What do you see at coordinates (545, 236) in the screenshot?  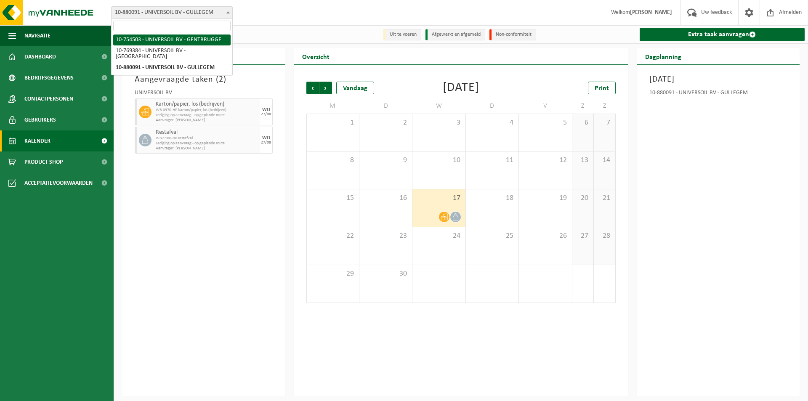 I see `span: 26` at bounding box center [545, 236].